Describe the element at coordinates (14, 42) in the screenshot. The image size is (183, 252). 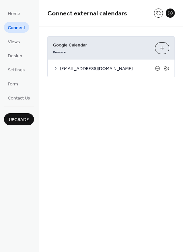
I see `span: Views` at that location.